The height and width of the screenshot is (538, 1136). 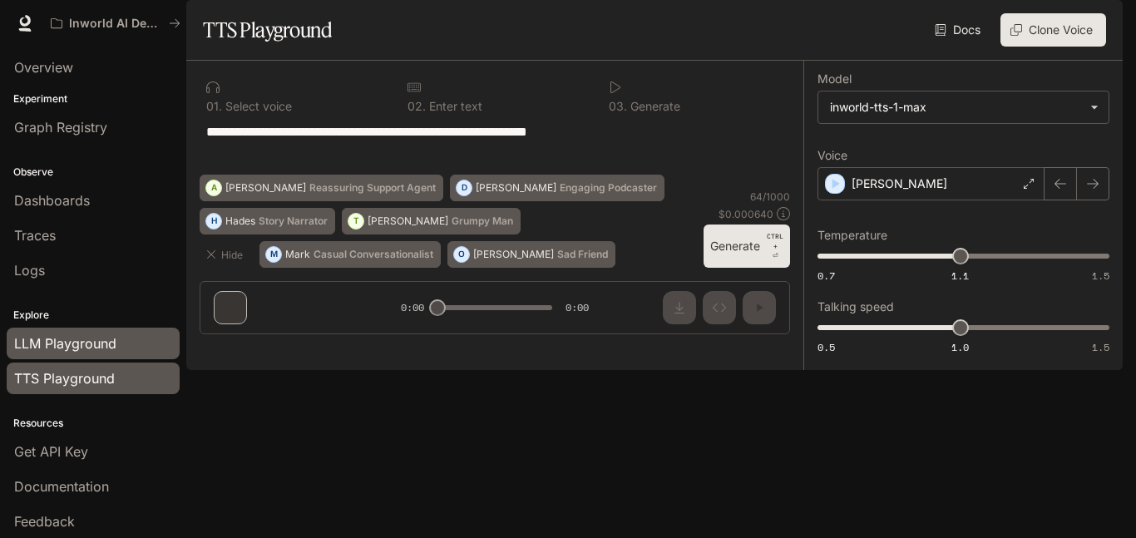 I want to click on p: CTRL +, so click(x=775, y=241).